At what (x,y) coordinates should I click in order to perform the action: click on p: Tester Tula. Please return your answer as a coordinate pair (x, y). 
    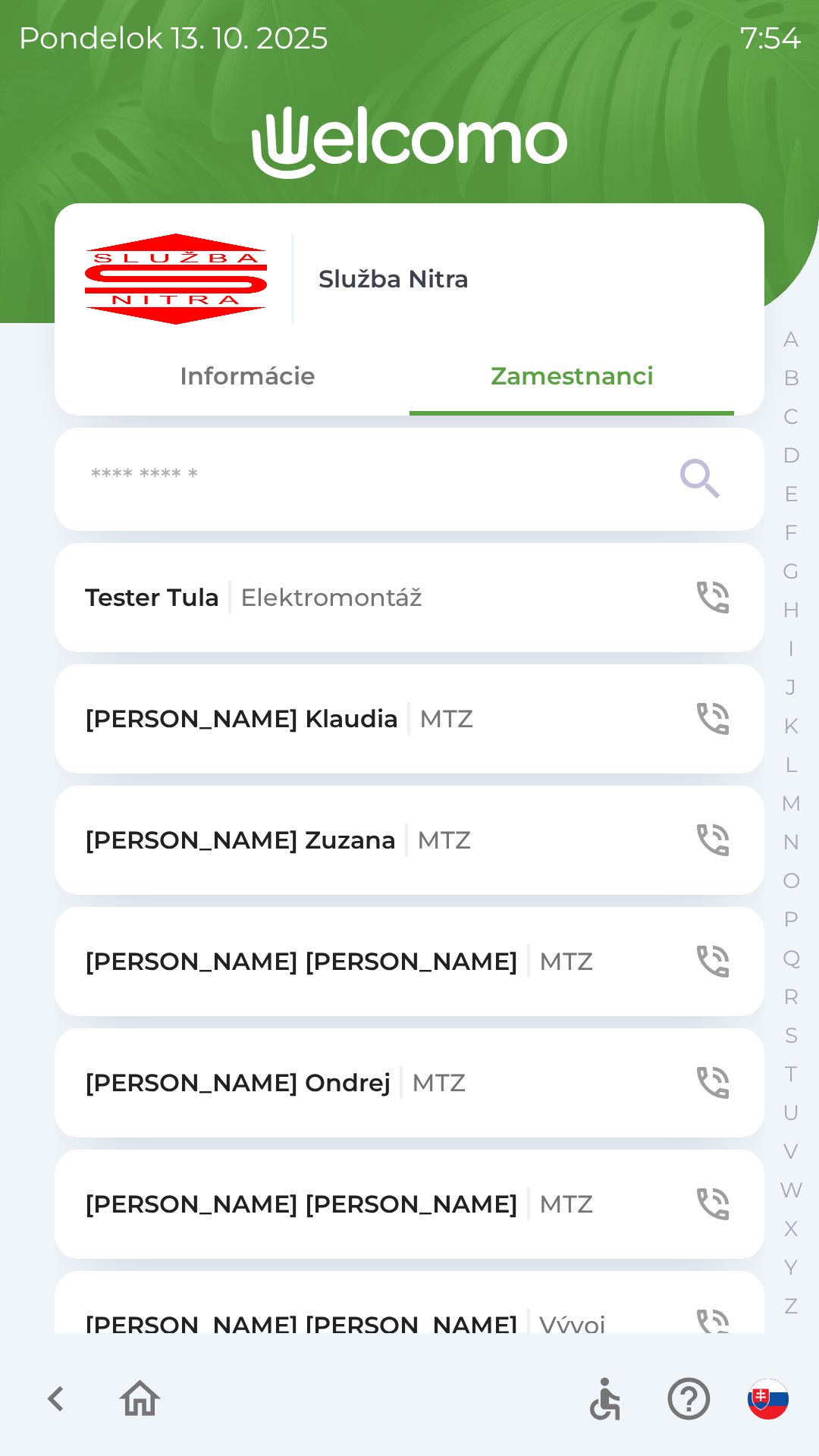
    Looking at the image, I should click on (253, 598).